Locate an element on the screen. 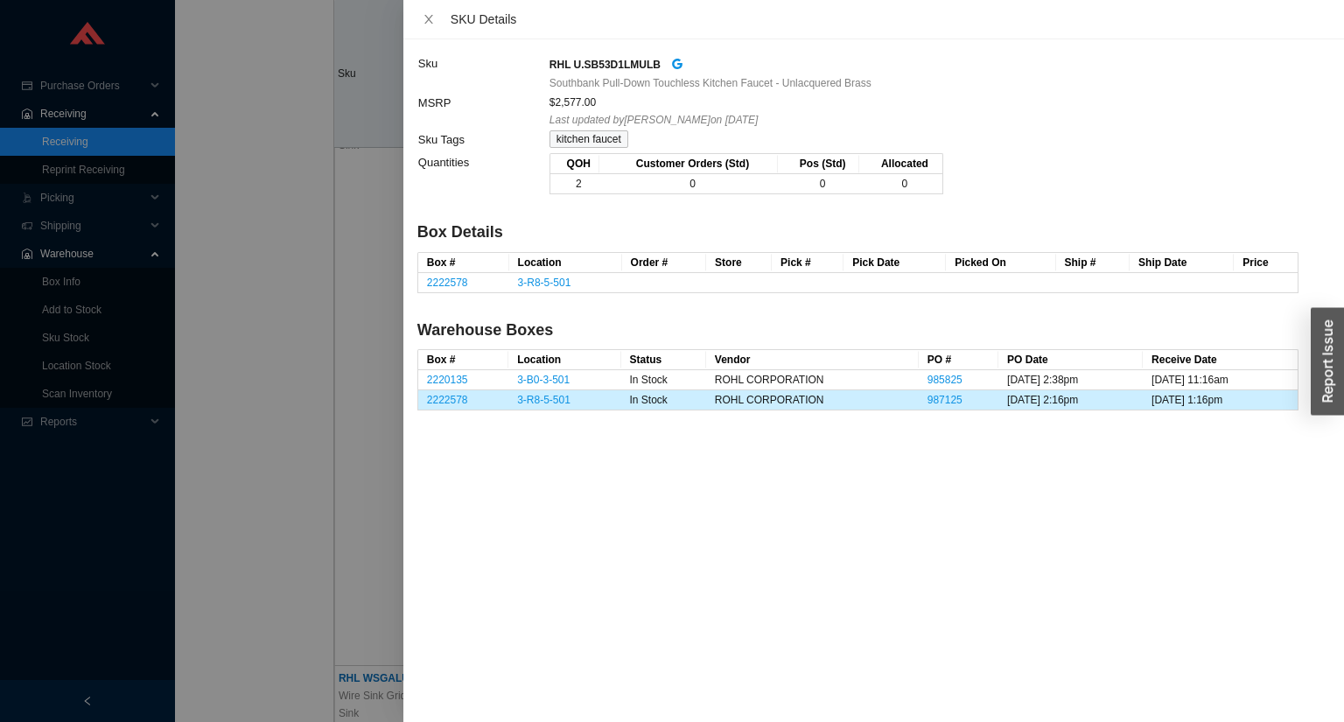  th: Pos (Std) is located at coordinates (818, 164).